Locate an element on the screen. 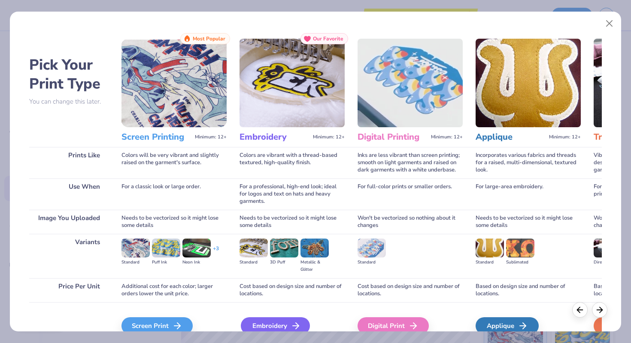  div: Direct-to-film is located at coordinates (608, 262).